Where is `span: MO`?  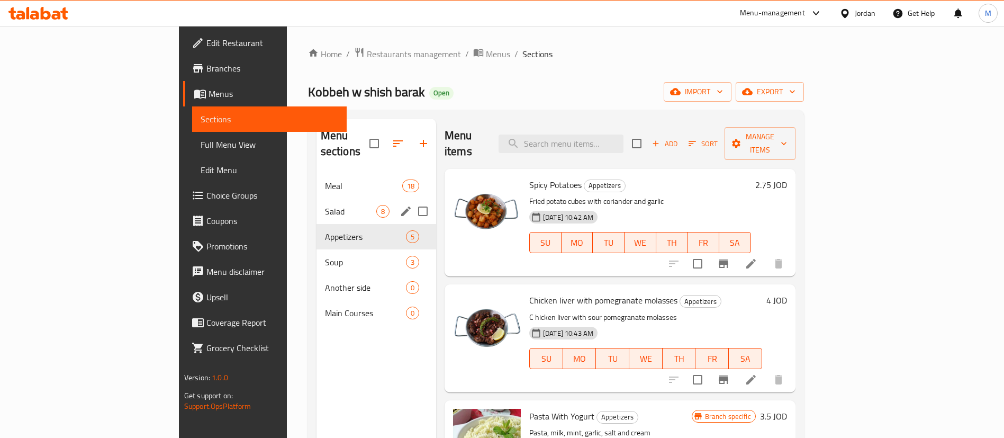 span: MO is located at coordinates (577, 242).